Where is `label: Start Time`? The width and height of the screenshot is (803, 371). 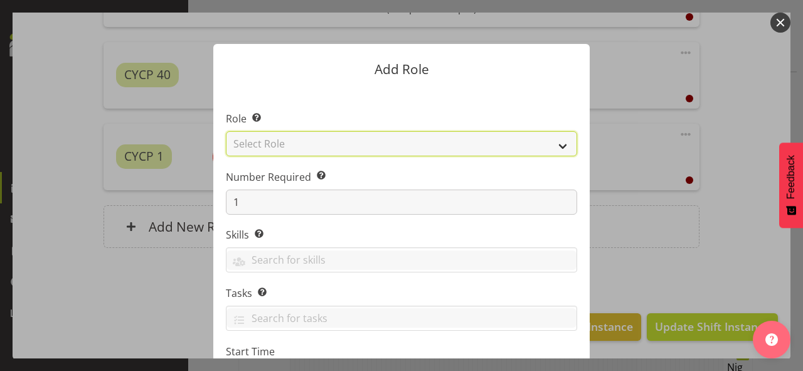 label: Start Time is located at coordinates (402, 351).